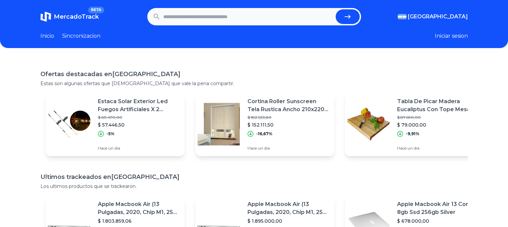 The image size is (508, 227). Describe the element at coordinates (115, 124) in the screenshot. I see `a: Featured imageEstaca Solar Exterior Led Fuegos Artificiales X 2 Unidades$ 60.470,00$ 57.446,50-5%...` at that location.